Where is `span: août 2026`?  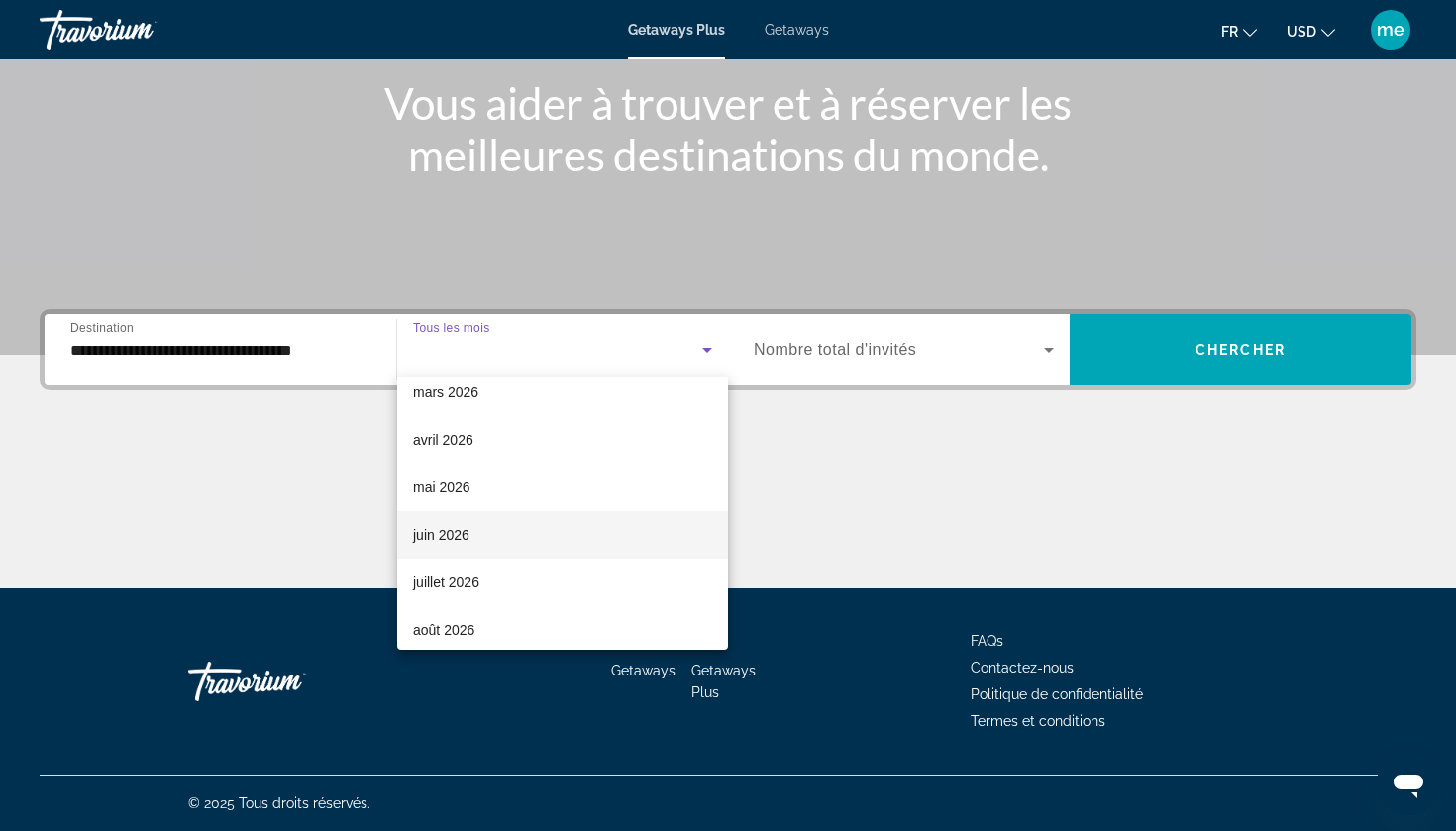
span: août 2026 is located at coordinates (444, 629).